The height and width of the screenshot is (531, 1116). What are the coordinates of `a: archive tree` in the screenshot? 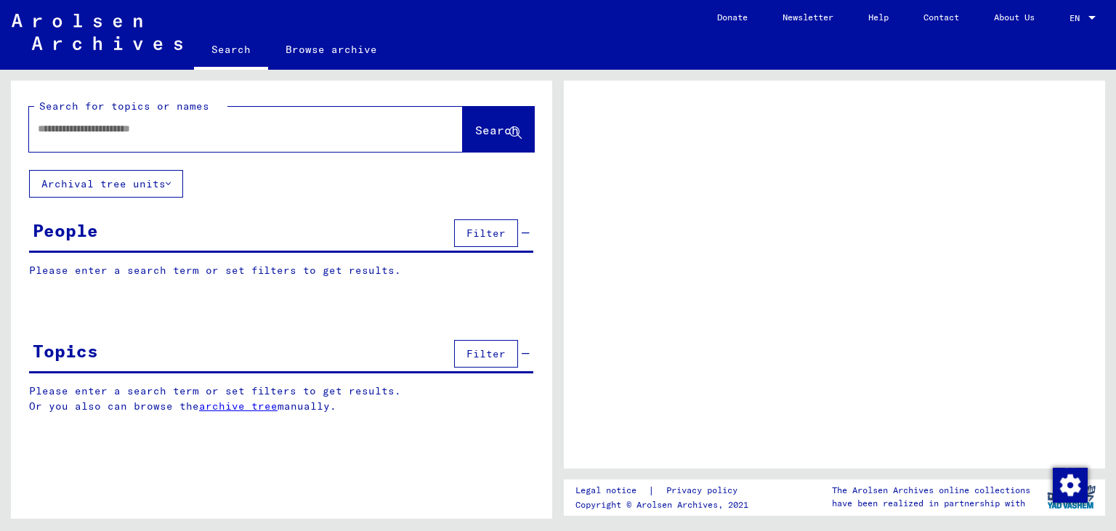 It's located at (238, 406).